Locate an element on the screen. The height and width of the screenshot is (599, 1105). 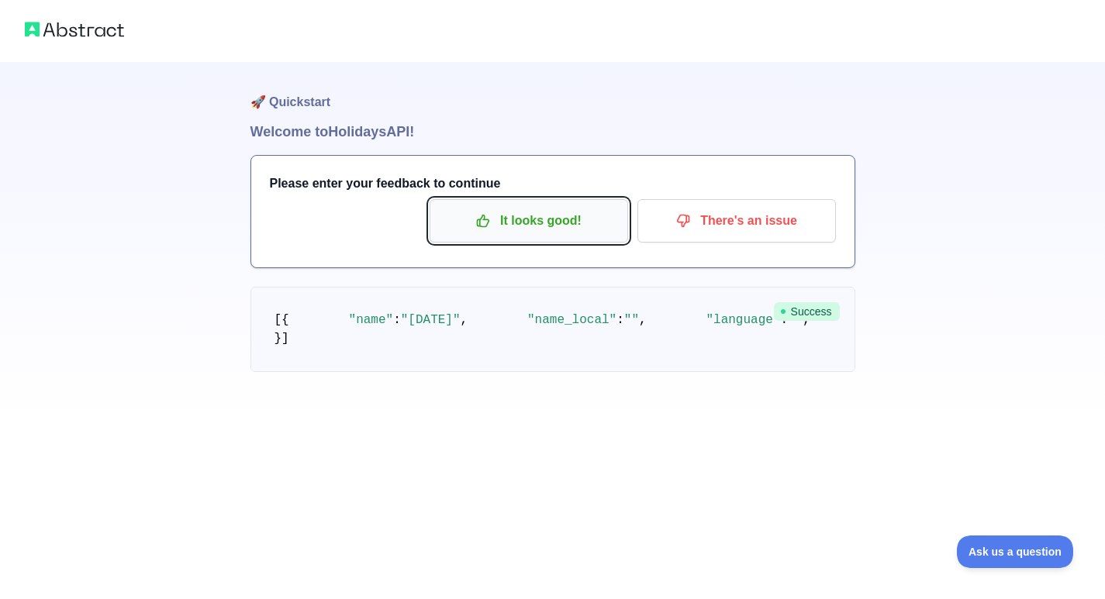
span: "language" is located at coordinates (743, 320).